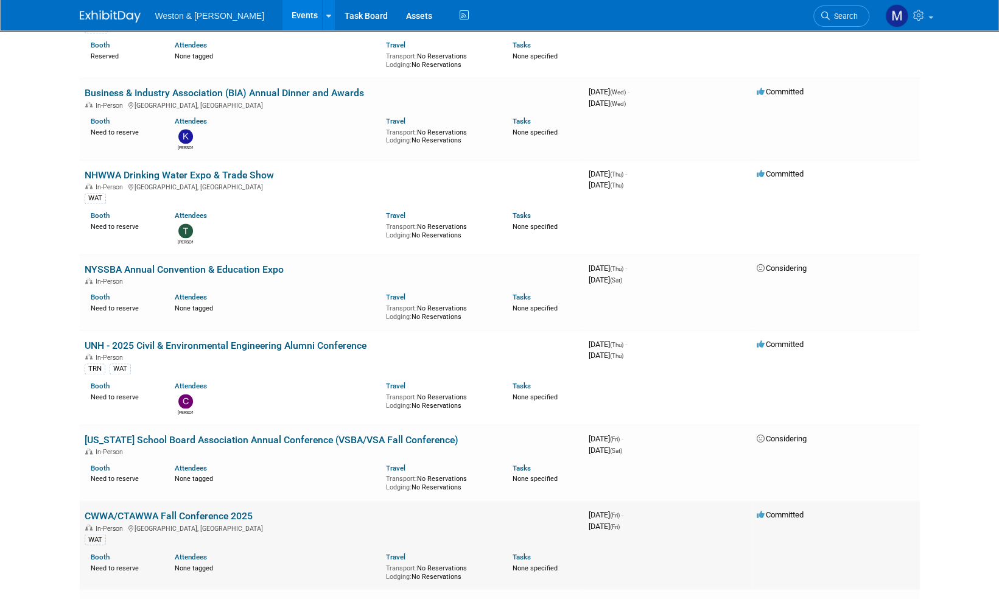 Image resolution: width=999 pixels, height=599 pixels. What do you see at coordinates (186, 231) in the screenshot?
I see `img: Tom Hydro` at bounding box center [186, 231].